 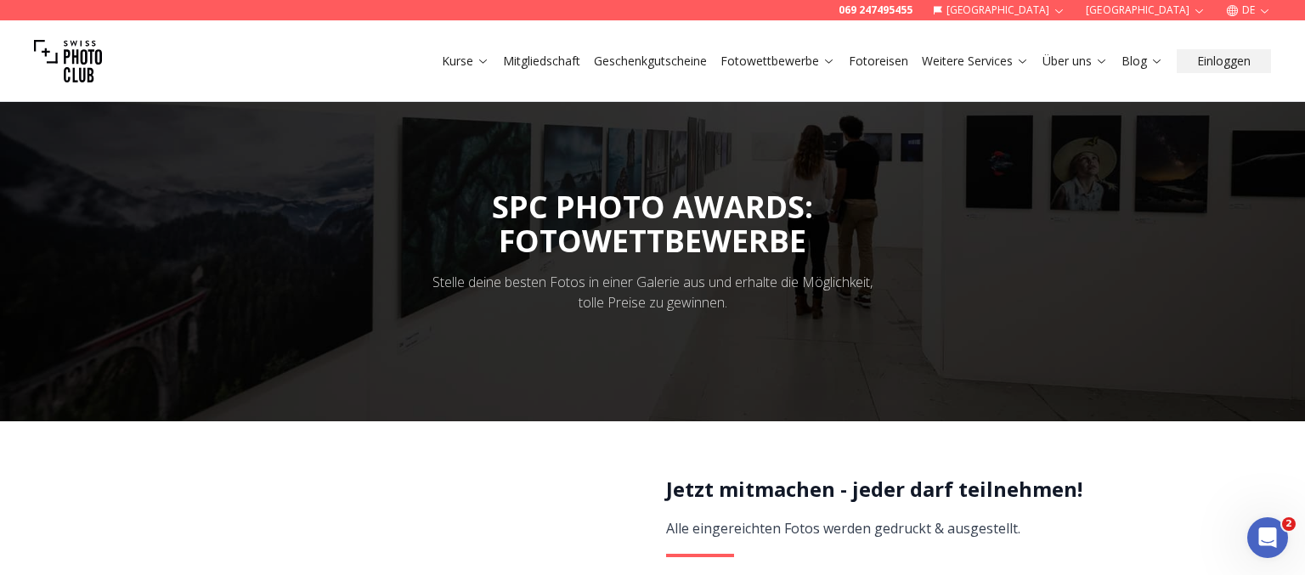 What do you see at coordinates (466, 61) in the screenshot?
I see `a: Kurse` at bounding box center [466, 61].